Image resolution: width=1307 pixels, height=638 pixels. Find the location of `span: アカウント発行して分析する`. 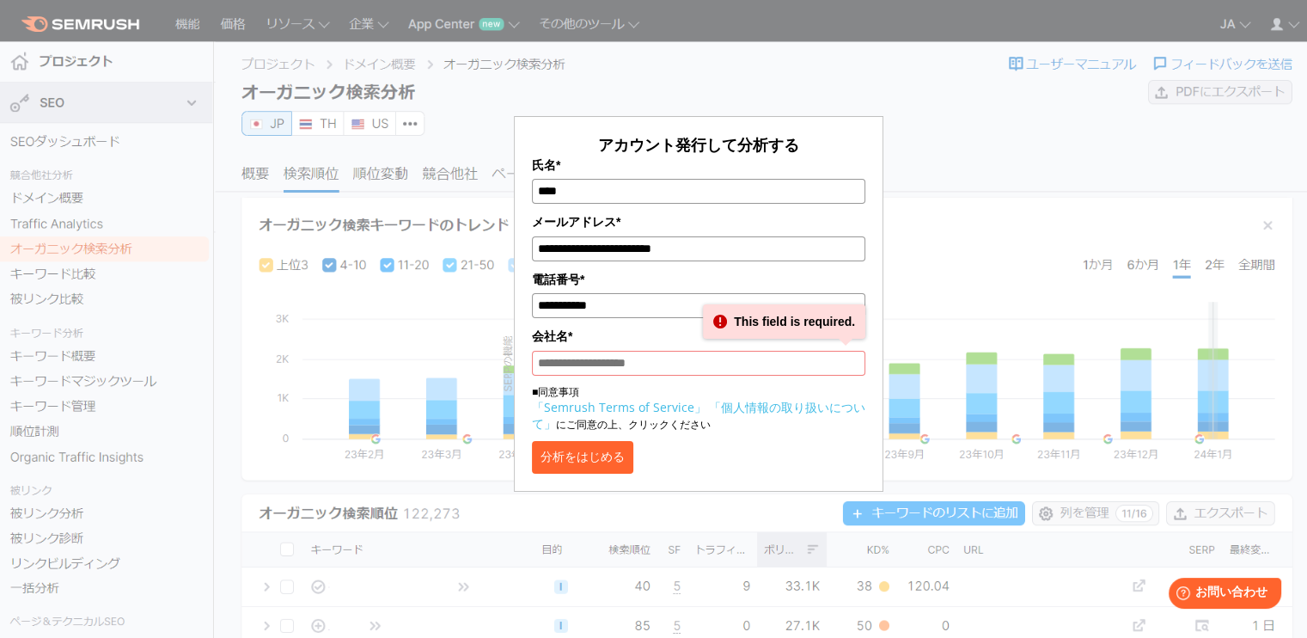

span: アカウント発行して分析する is located at coordinates (699, 144).